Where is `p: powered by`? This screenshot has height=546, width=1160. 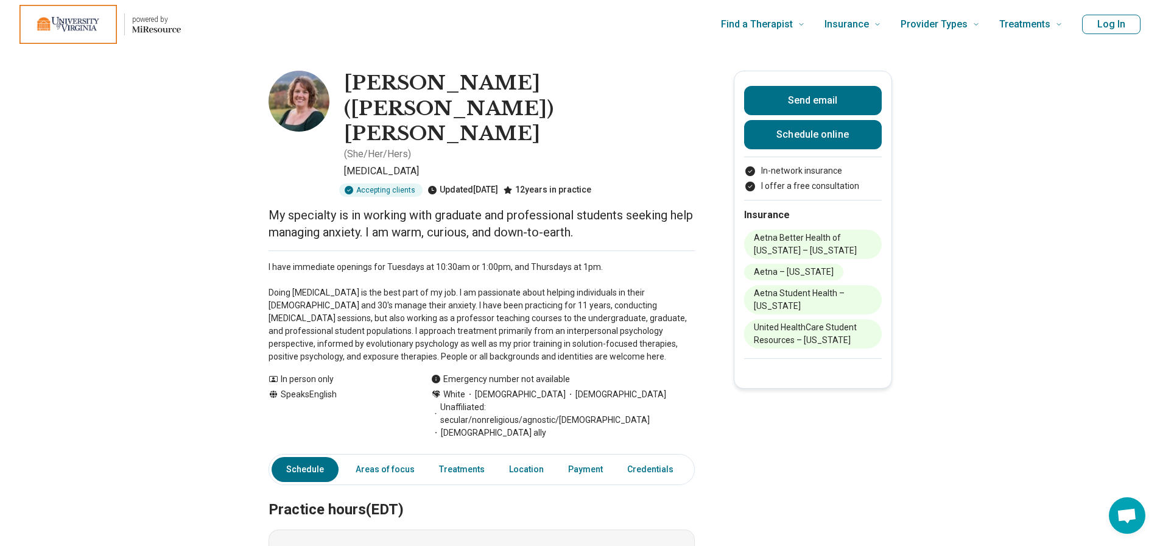 p: powered by is located at coordinates (157, 19).